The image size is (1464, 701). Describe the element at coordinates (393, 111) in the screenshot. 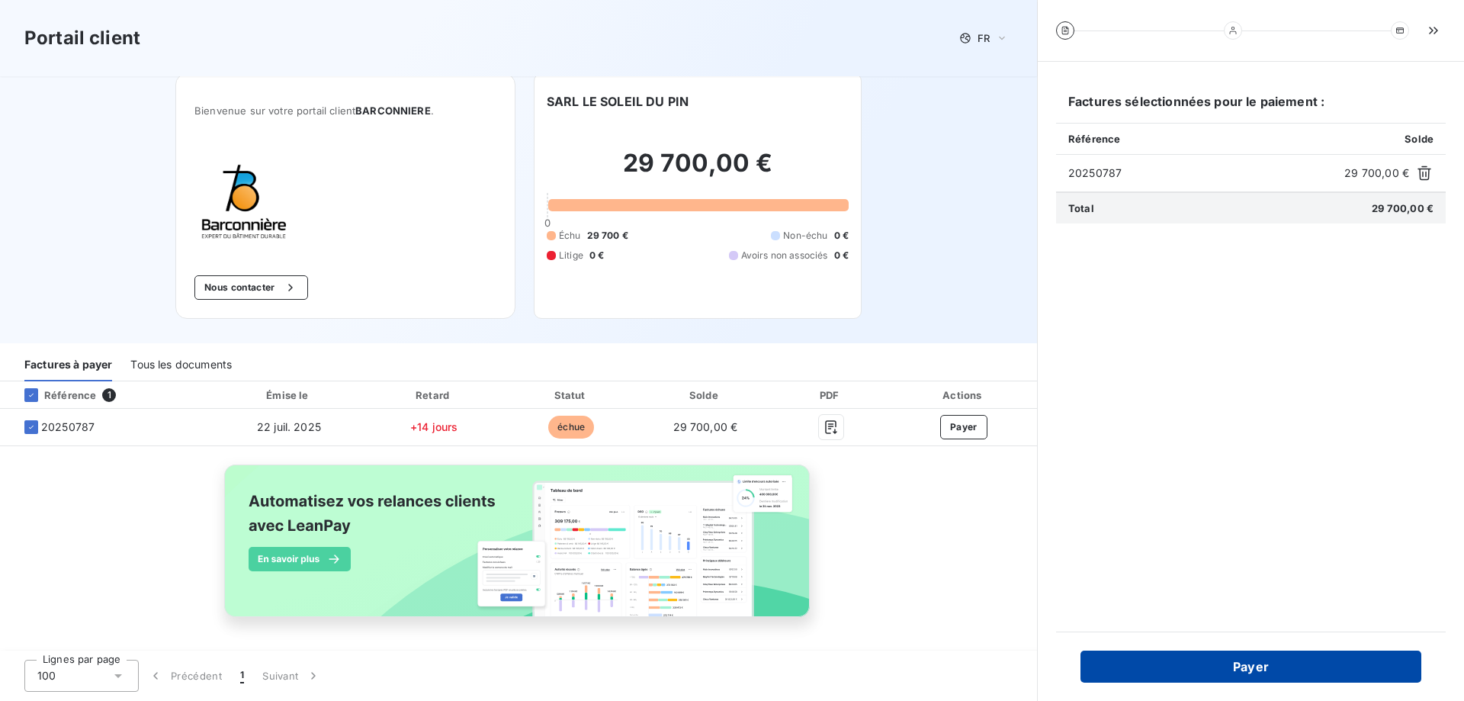

I see `span: BARCONNIERE` at that location.